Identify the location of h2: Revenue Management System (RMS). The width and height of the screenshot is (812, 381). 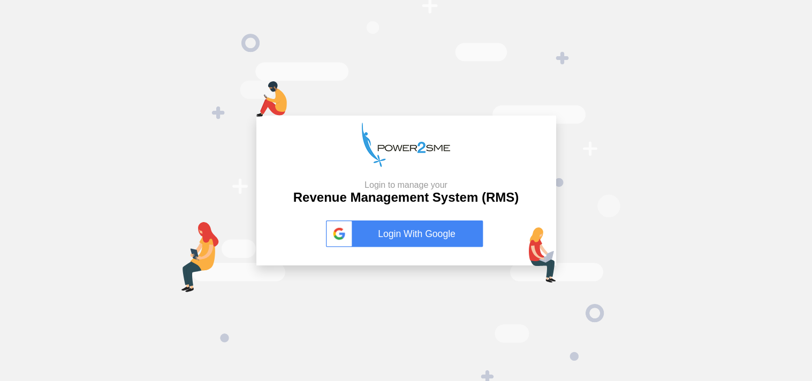
(405, 193).